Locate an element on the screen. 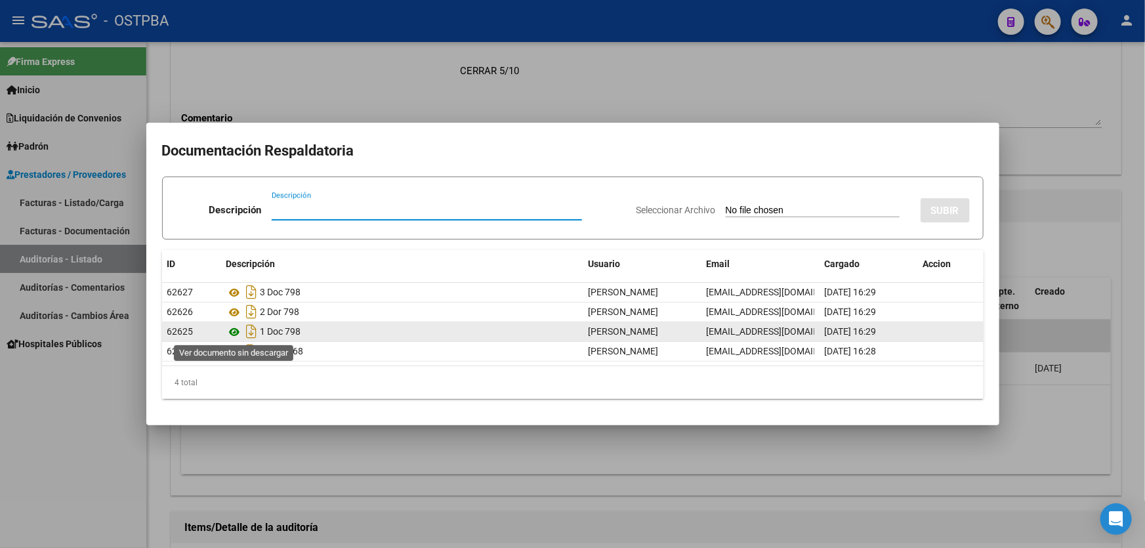 The image size is (1145, 548). div: 2 Dor 798 is located at coordinates (402, 312).